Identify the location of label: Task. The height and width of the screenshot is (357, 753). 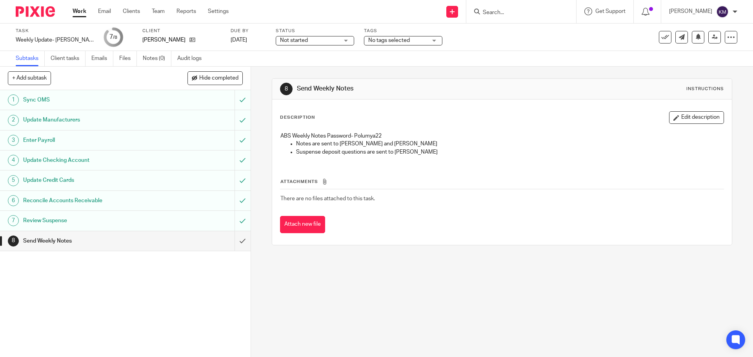
(55, 31).